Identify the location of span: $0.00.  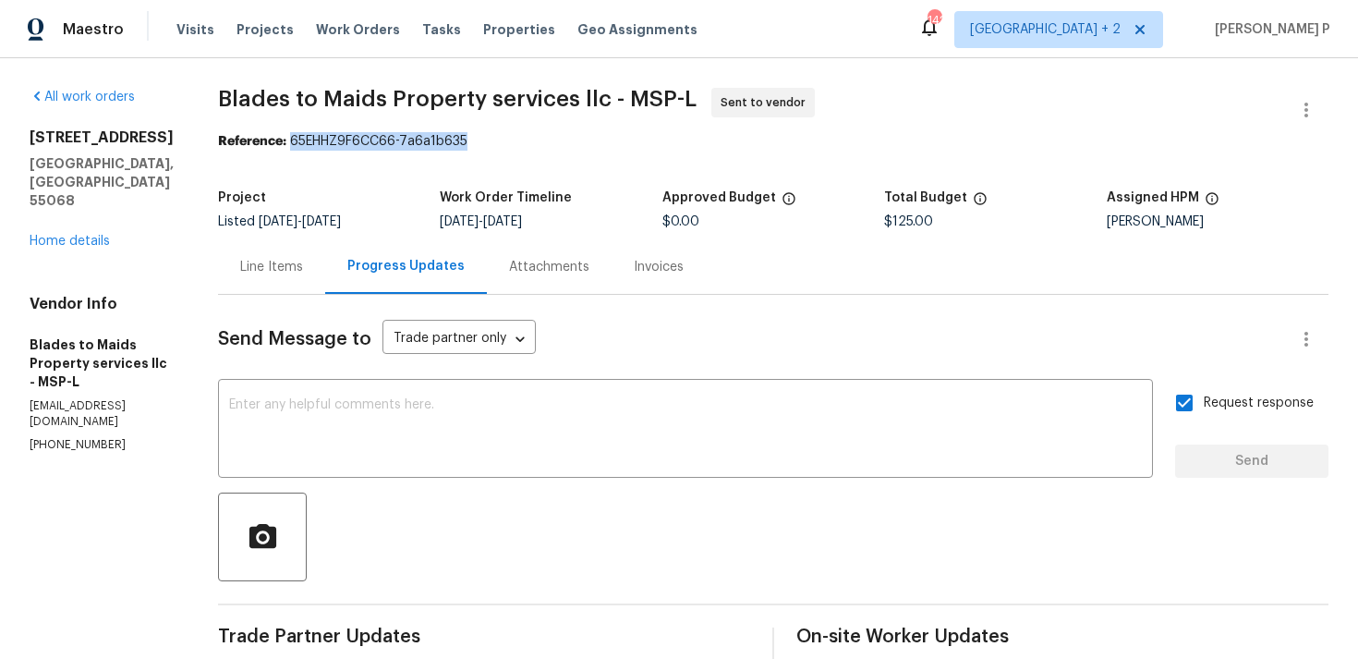
(681, 222).